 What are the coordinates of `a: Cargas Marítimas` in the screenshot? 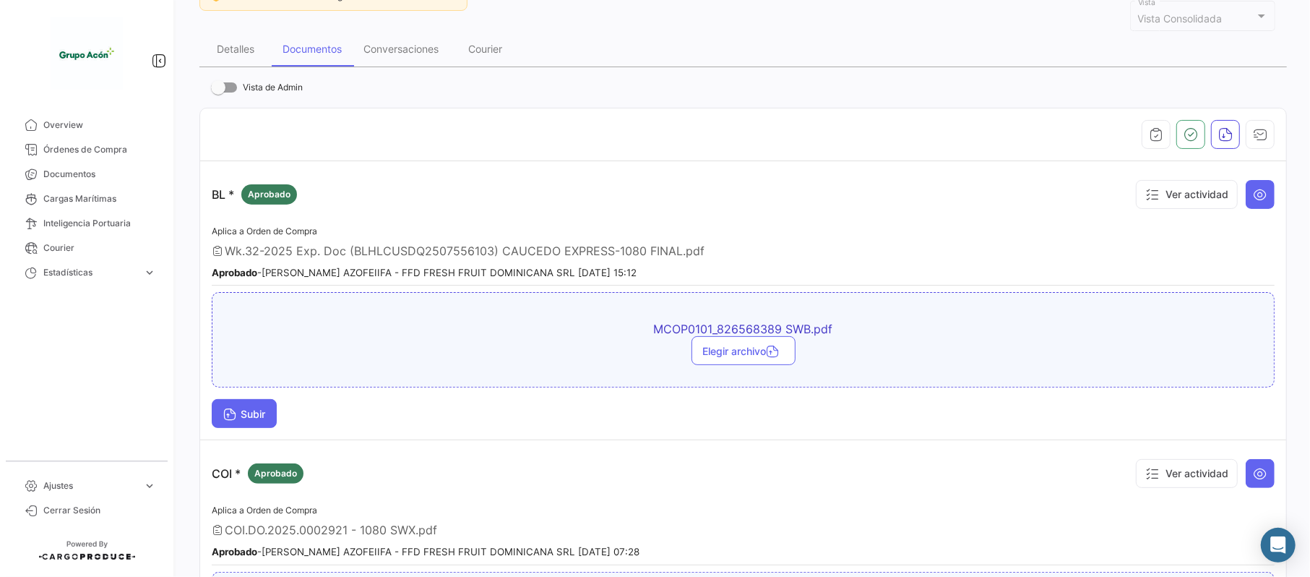 It's located at (87, 199).